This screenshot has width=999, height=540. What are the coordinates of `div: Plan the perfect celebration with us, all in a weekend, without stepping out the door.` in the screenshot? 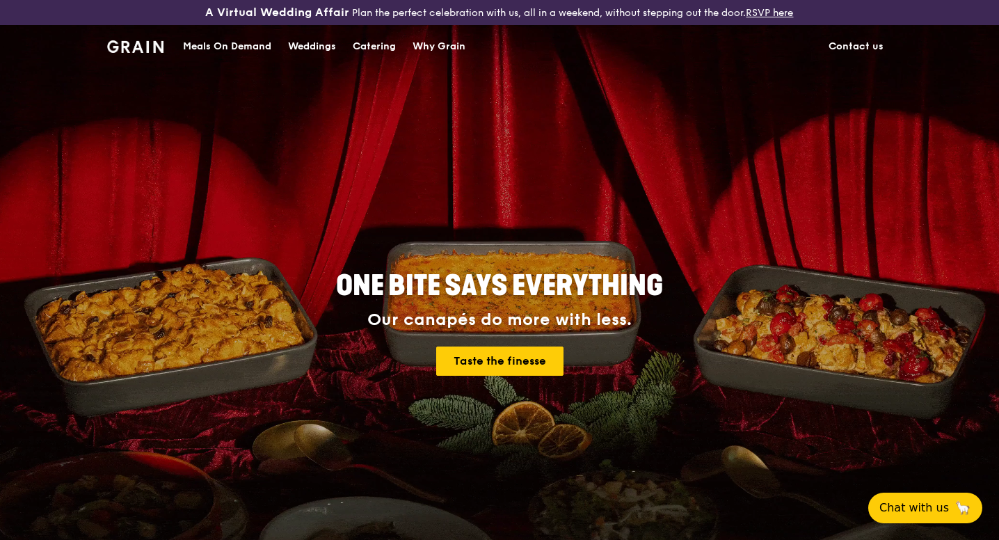 It's located at (499, 13).